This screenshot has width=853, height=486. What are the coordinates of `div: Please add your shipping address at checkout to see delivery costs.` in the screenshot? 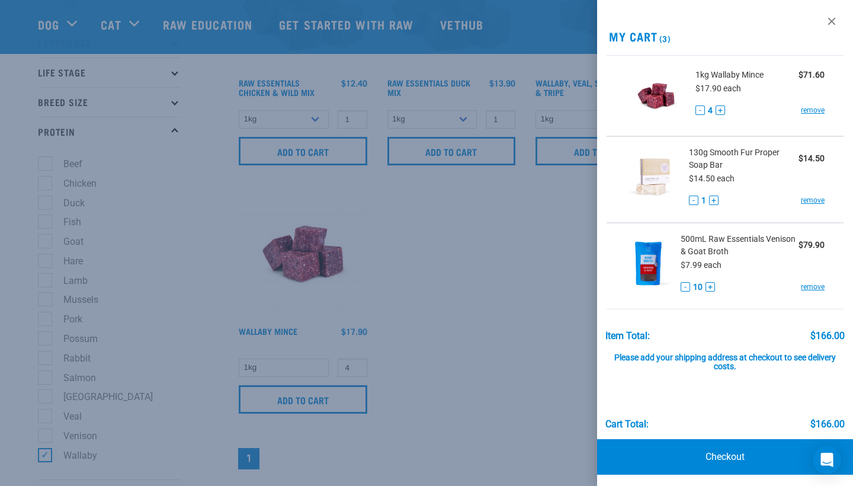 It's located at (725, 357).